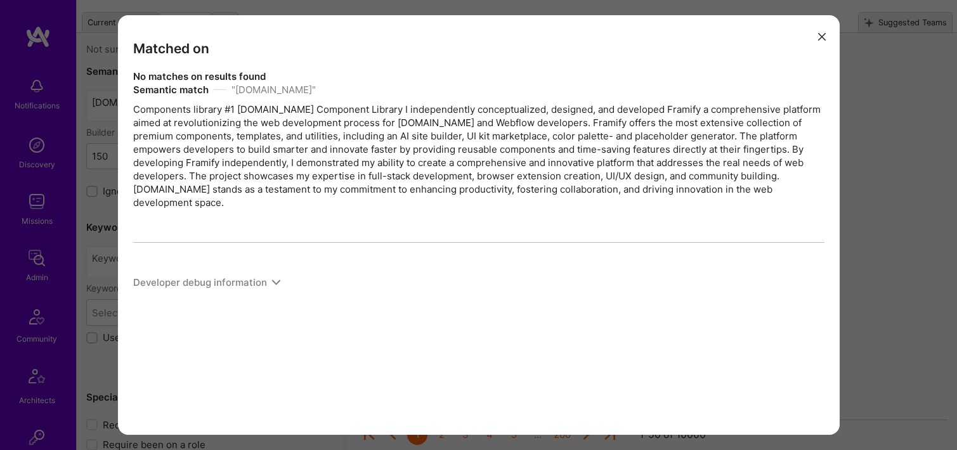  Describe the element at coordinates (199, 76) in the screenshot. I see `strong: No matches on results found` at that location.